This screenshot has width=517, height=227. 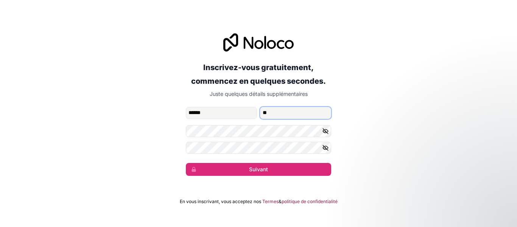 What do you see at coordinates (310, 201) in the screenshot?
I see `font: politique de confidentialité` at bounding box center [310, 201].